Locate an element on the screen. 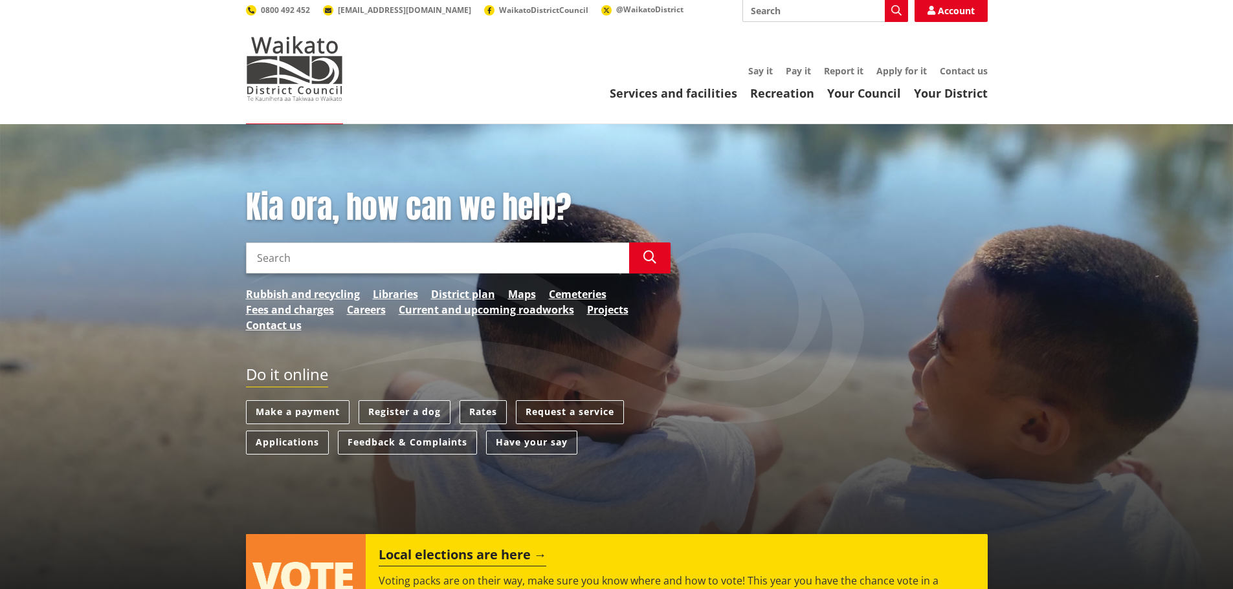 This screenshot has width=1233, height=589. a: Fees and charges is located at coordinates (290, 310).